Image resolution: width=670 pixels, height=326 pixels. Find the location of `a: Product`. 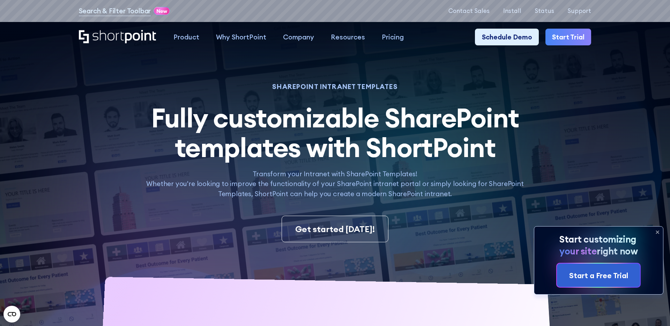

a: Product is located at coordinates (186, 37).